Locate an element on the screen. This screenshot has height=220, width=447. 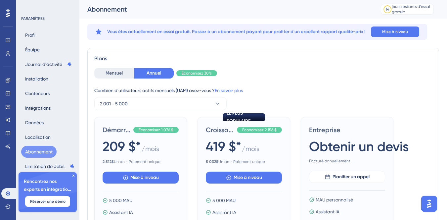
button: Conteneurs is located at coordinates (37, 93).